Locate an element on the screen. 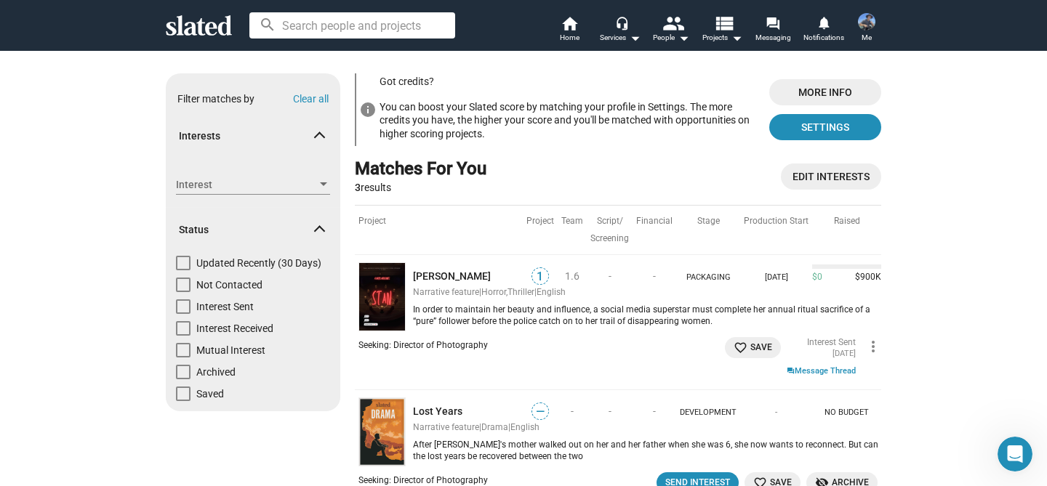 The image size is (1047, 486). mat-icon: favorite_border is located at coordinates (740, 348).